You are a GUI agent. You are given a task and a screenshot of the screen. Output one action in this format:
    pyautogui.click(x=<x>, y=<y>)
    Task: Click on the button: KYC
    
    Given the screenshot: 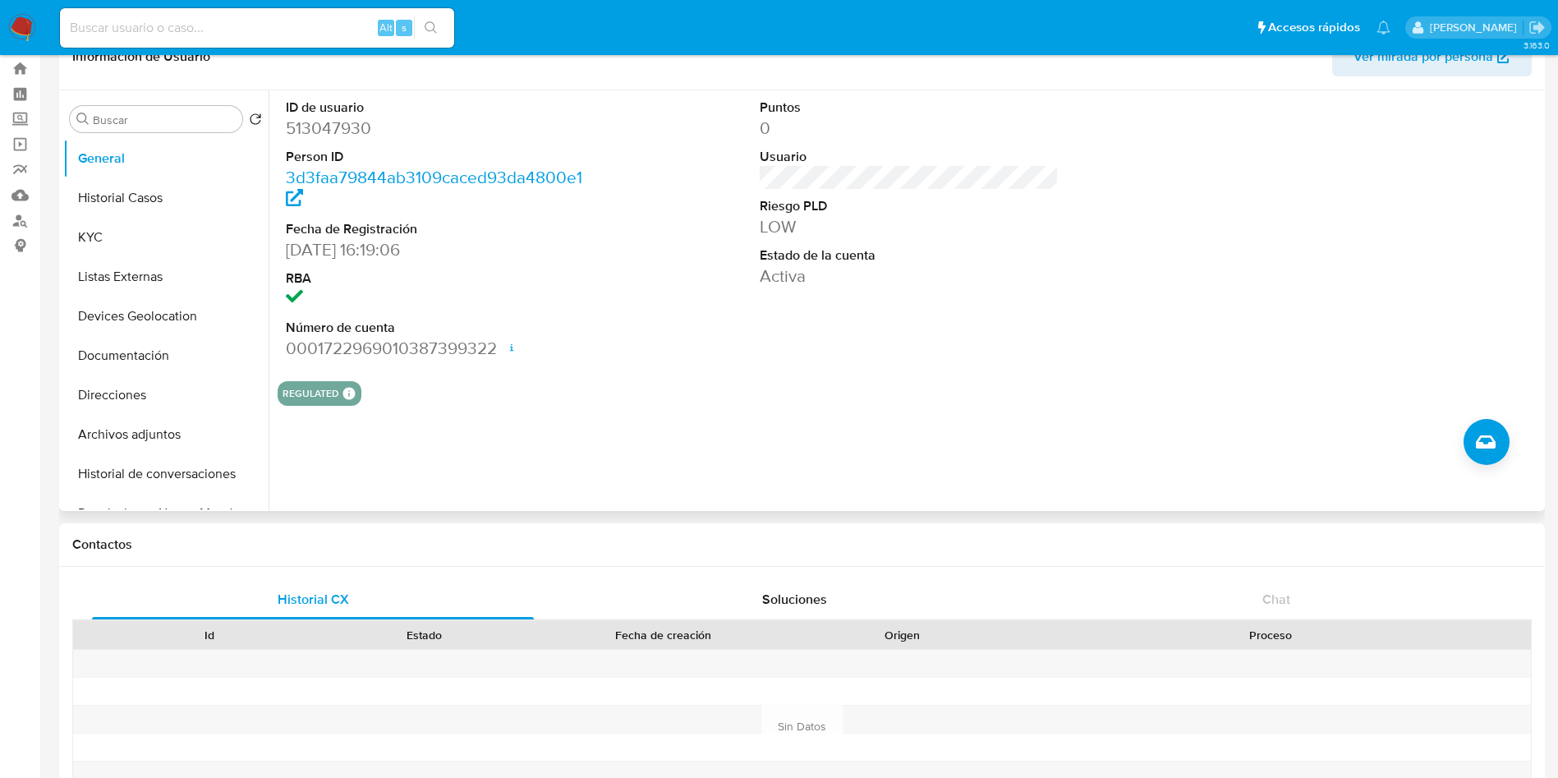 What is the action you would take?
    pyautogui.click(x=166, y=237)
    